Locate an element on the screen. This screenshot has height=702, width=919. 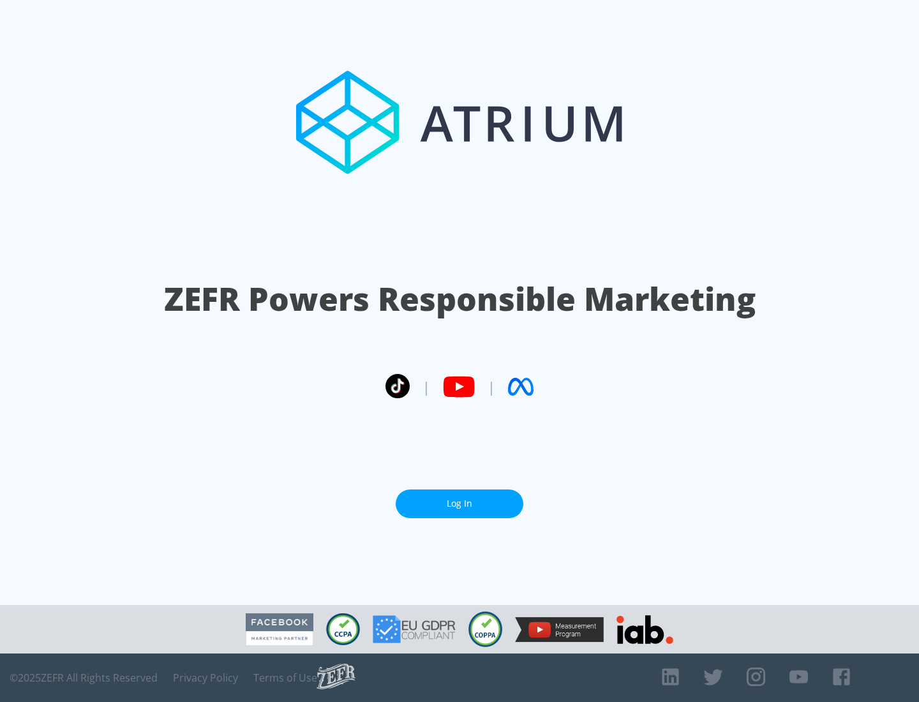
img: IAB is located at coordinates (645, 629).